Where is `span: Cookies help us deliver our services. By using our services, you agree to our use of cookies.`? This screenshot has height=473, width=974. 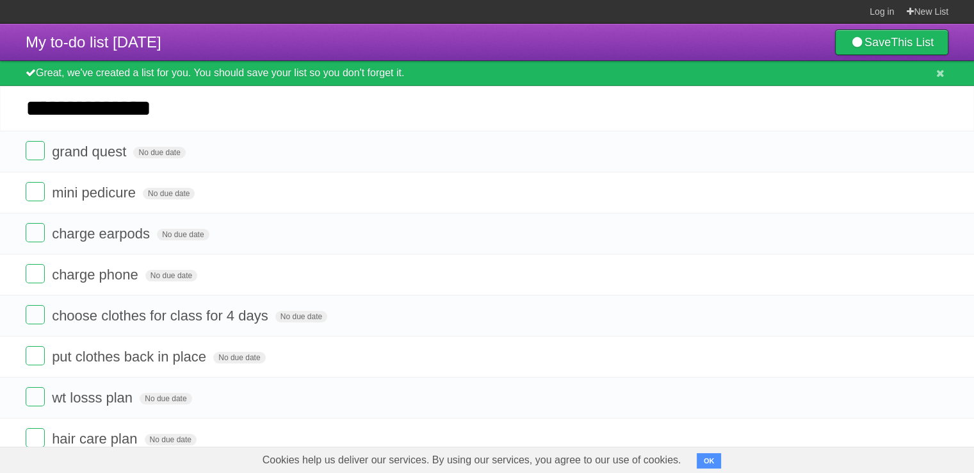 span: Cookies help us deliver our services. By using our services, you agree to our use of cookies. is located at coordinates (472, 460).